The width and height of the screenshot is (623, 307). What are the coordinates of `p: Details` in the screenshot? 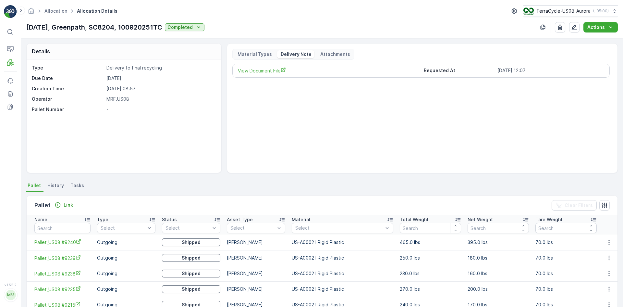 It's located at (41, 51).